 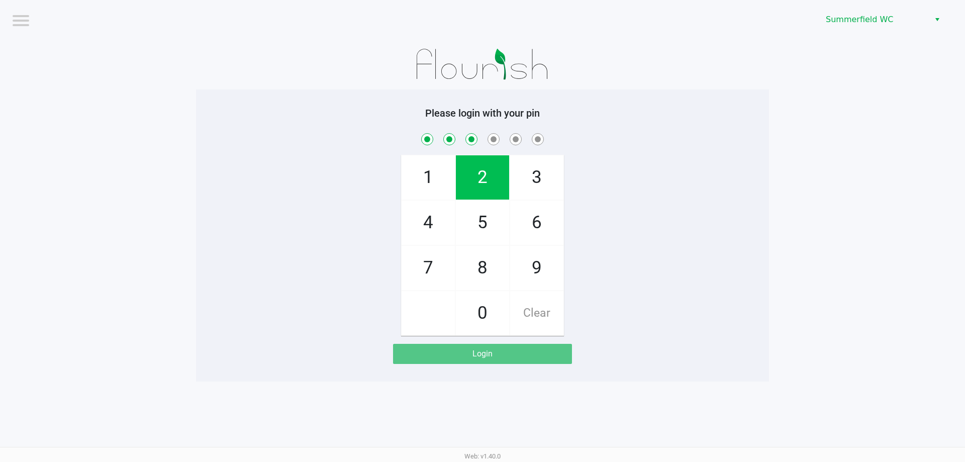 What do you see at coordinates (482, 113) in the screenshot?
I see `h5: Please login with your pin` at bounding box center [482, 113].